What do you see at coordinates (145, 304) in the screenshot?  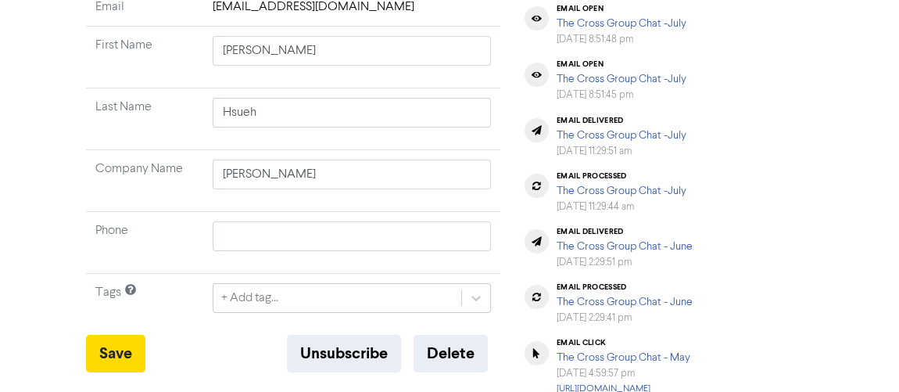 I see `td: Tags` at bounding box center [145, 304].